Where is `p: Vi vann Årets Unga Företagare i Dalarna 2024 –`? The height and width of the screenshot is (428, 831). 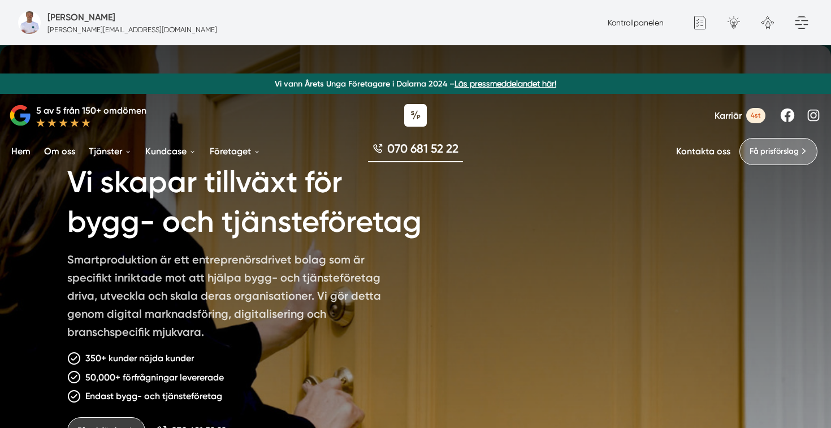 p: Vi vann Årets Unga Företagare i Dalarna 2024 – is located at coordinates (416, 84).